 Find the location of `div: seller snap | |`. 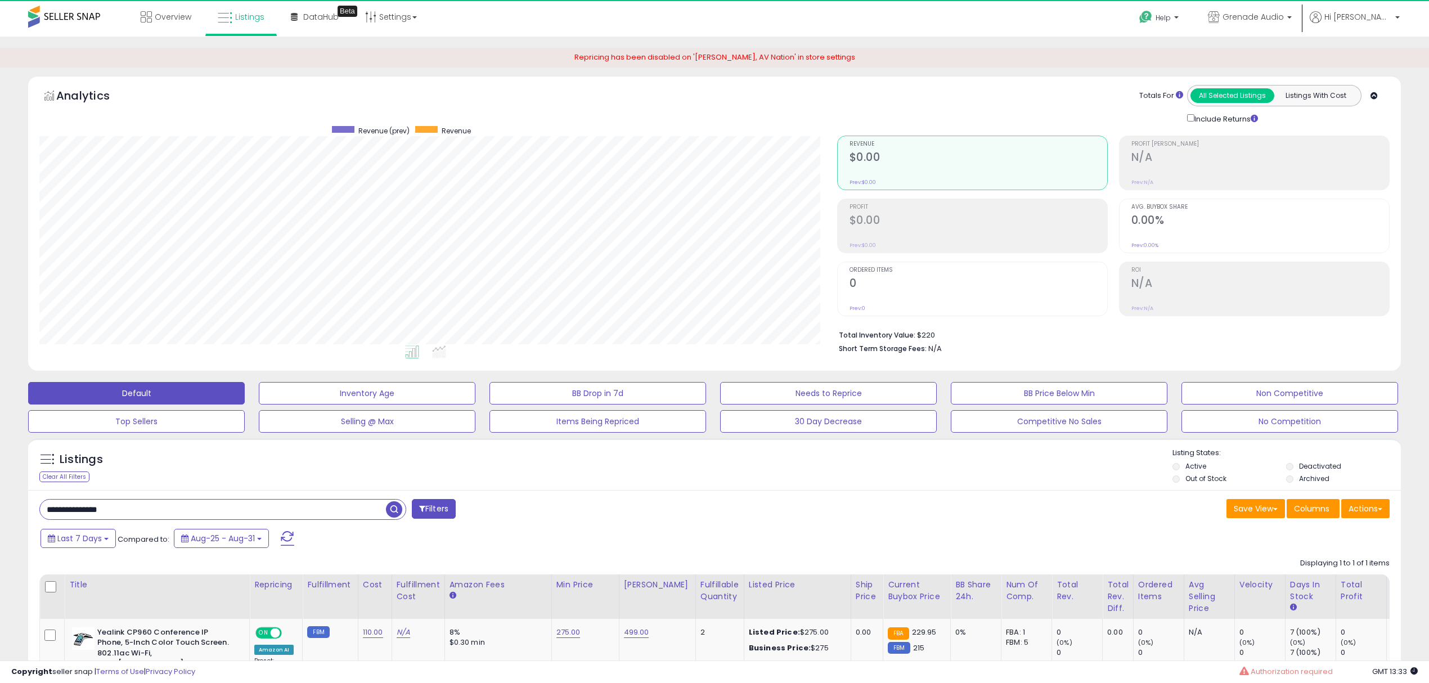

div: seller snap | | is located at coordinates (103, 672).